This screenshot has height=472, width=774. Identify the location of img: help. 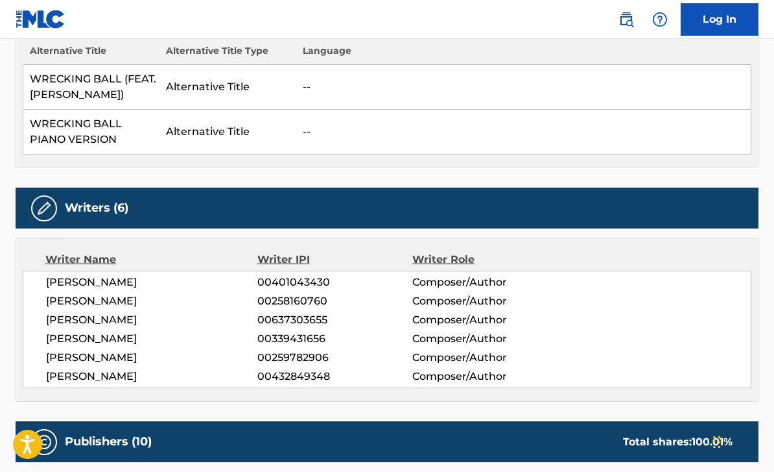
(660, 19).